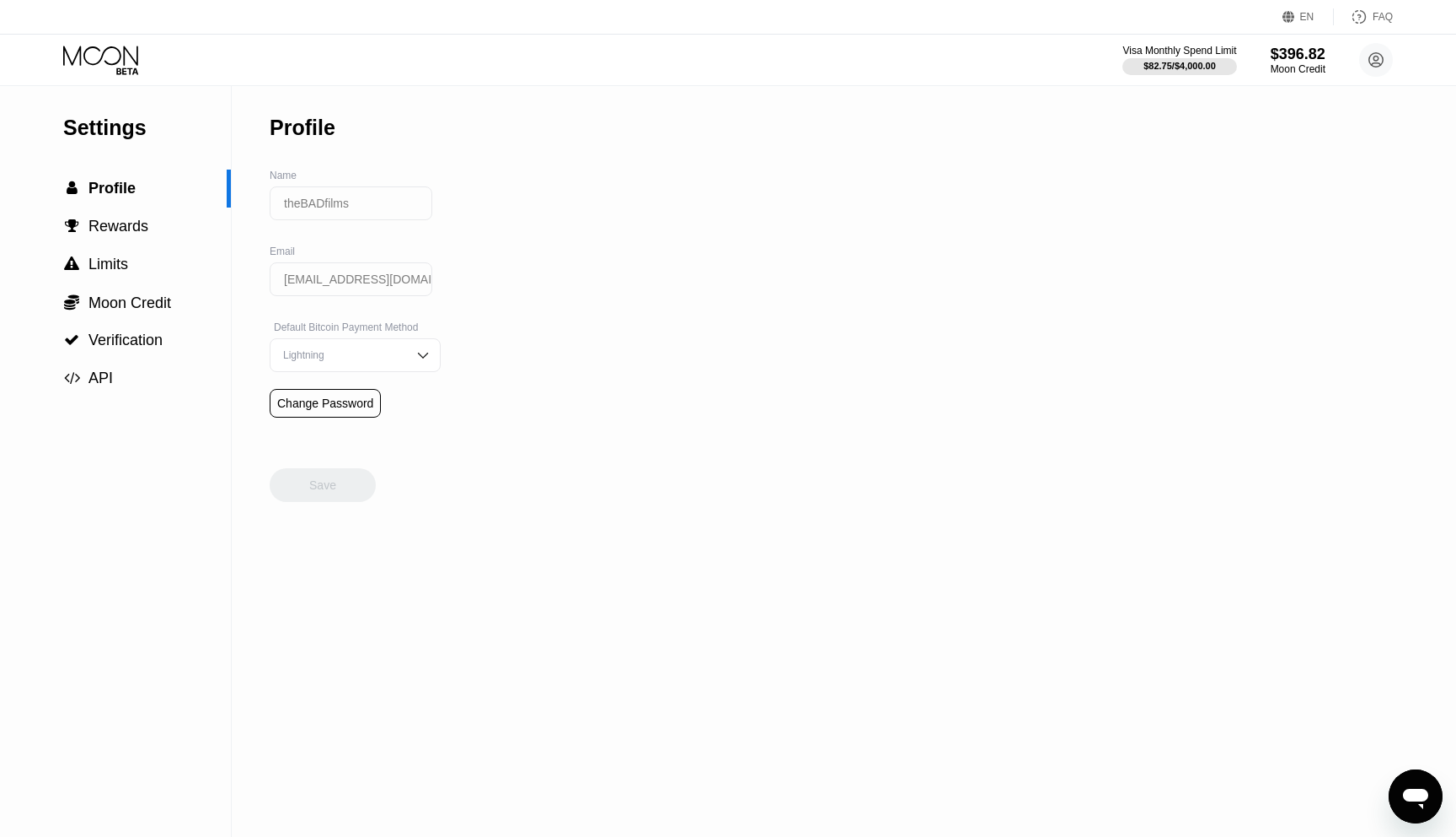  I want to click on div: Settings, so click(147, 127).